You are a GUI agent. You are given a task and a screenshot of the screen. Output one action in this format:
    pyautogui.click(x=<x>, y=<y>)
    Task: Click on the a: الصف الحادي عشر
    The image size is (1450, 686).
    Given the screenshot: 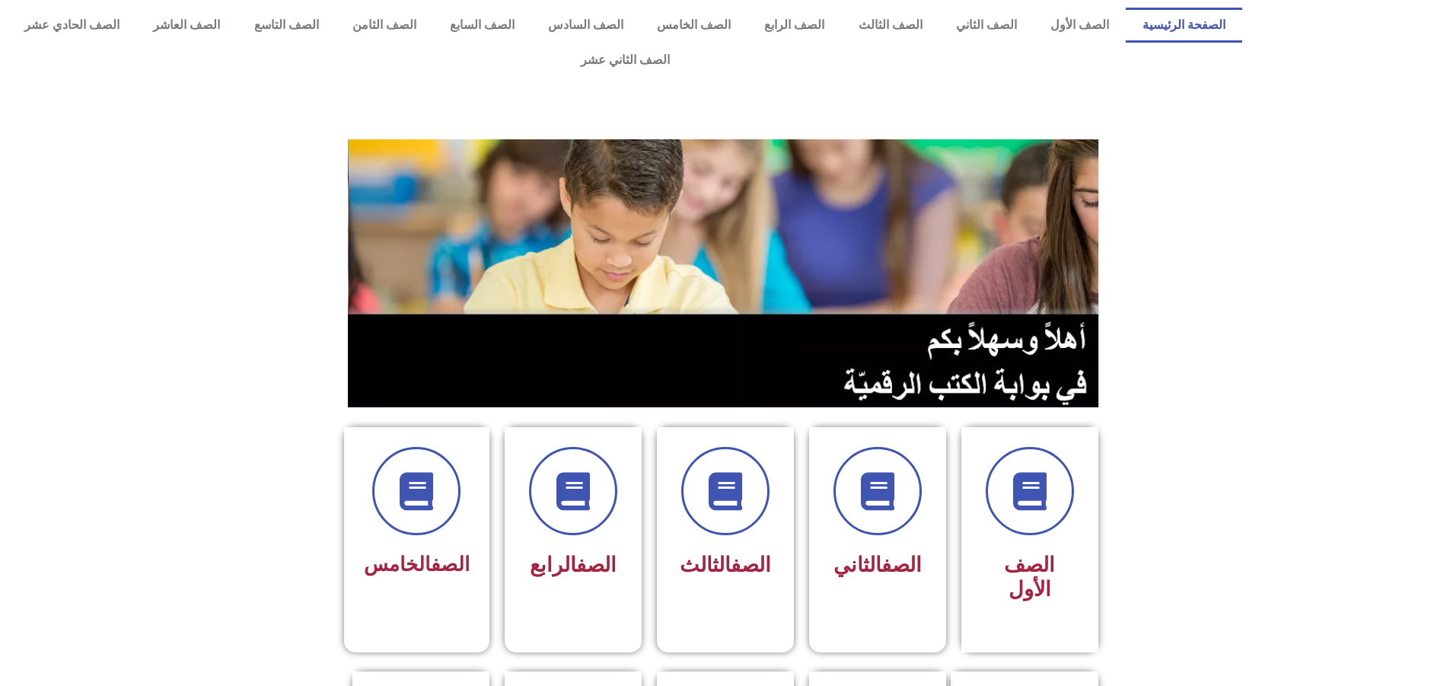 What is the action you would take?
    pyautogui.click(x=72, y=25)
    